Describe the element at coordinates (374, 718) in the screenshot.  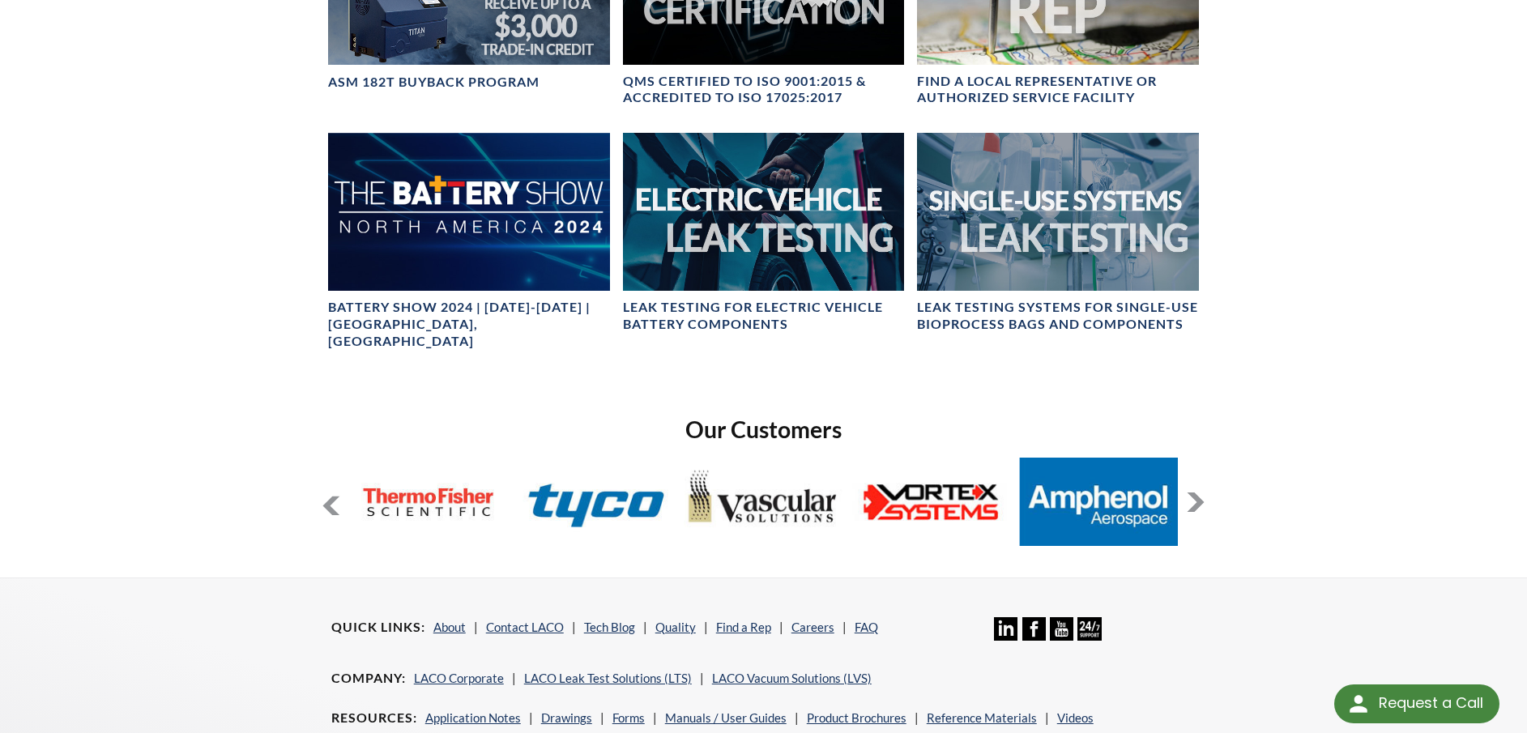
I see `h4: Resources` at that location.